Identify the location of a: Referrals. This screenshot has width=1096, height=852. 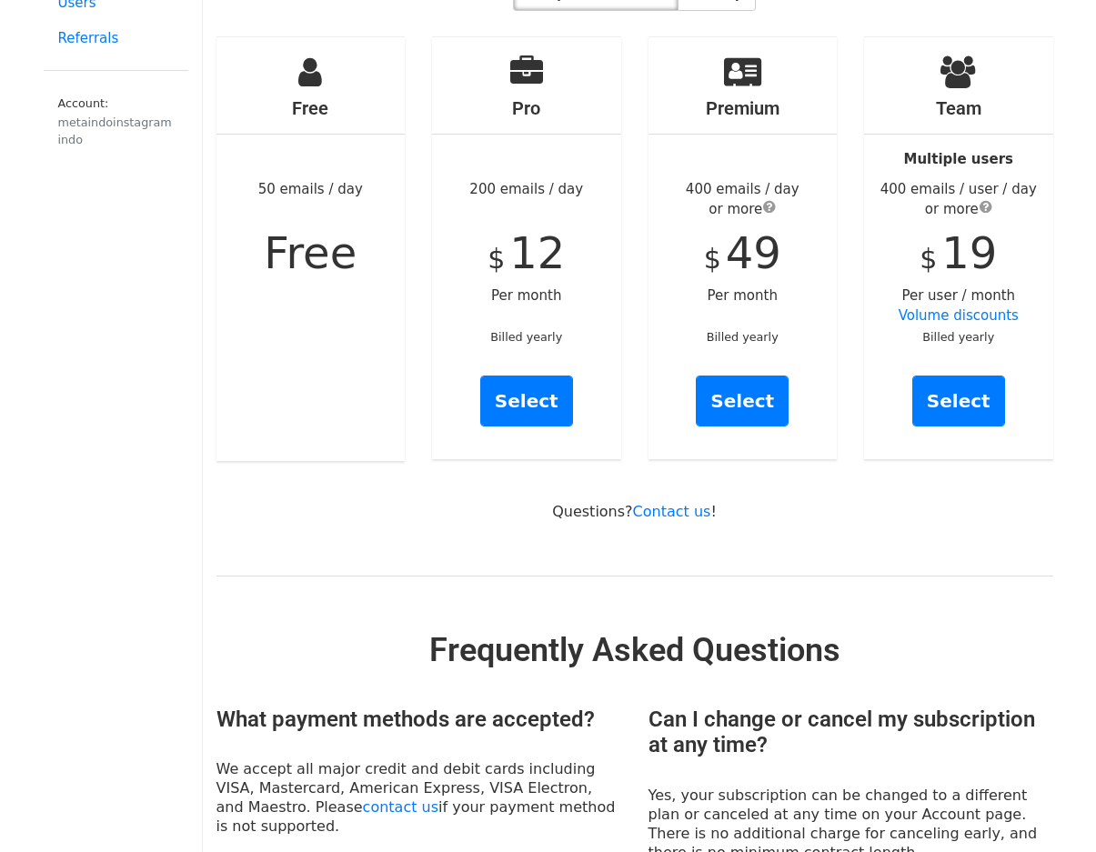
(115, 38).